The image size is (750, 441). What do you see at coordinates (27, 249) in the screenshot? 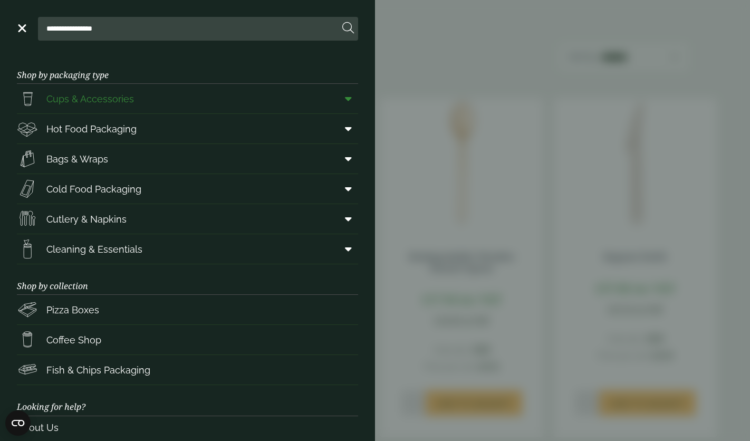
I see `img: open-wipe.svg` at bounding box center [27, 249].